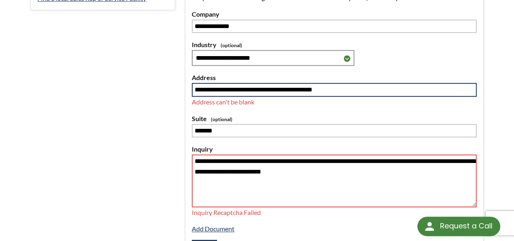 The image size is (514, 241). What do you see at coordinates (334, 14) in the screenshot?
I see `label: Company` at bounding box center [334, 14].